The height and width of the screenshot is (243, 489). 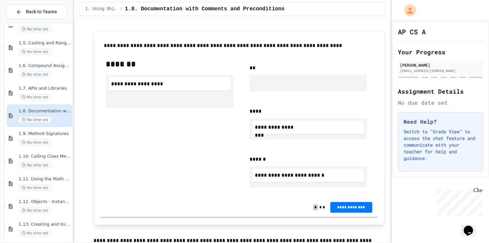 What do you see at coordinates (45, 179) in the screenshot?
I see `span: 1.11. Using the Math Class` at bounding box center [45, 179].